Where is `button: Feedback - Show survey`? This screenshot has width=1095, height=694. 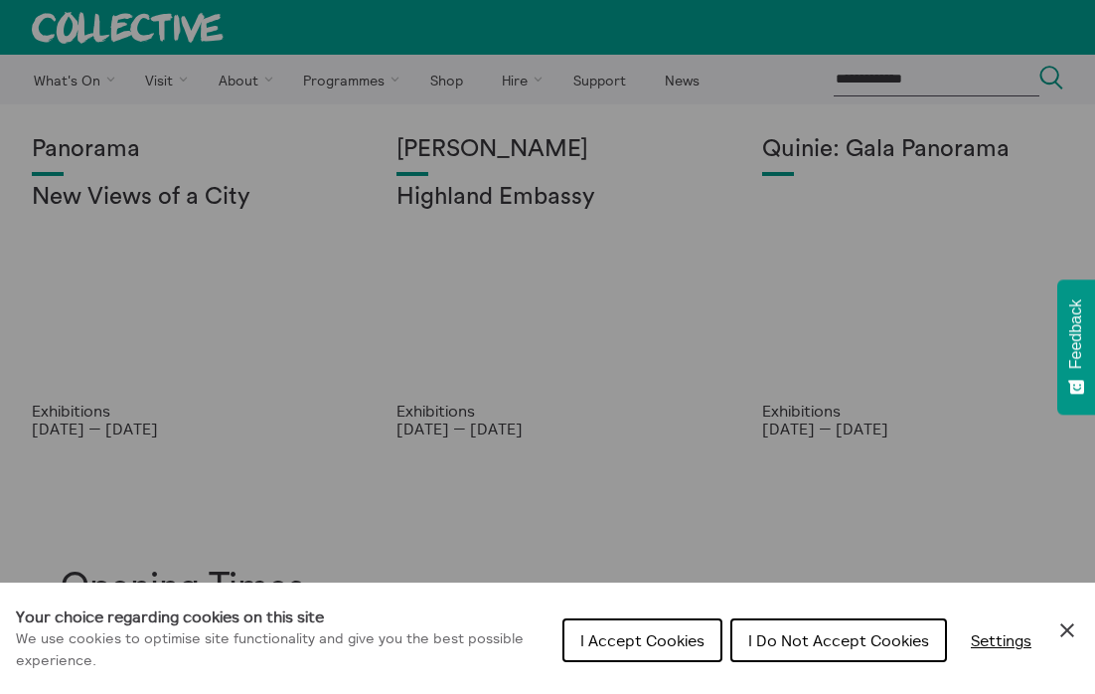 button: Feedback - Show survey is located at coordinates (1076, 347).